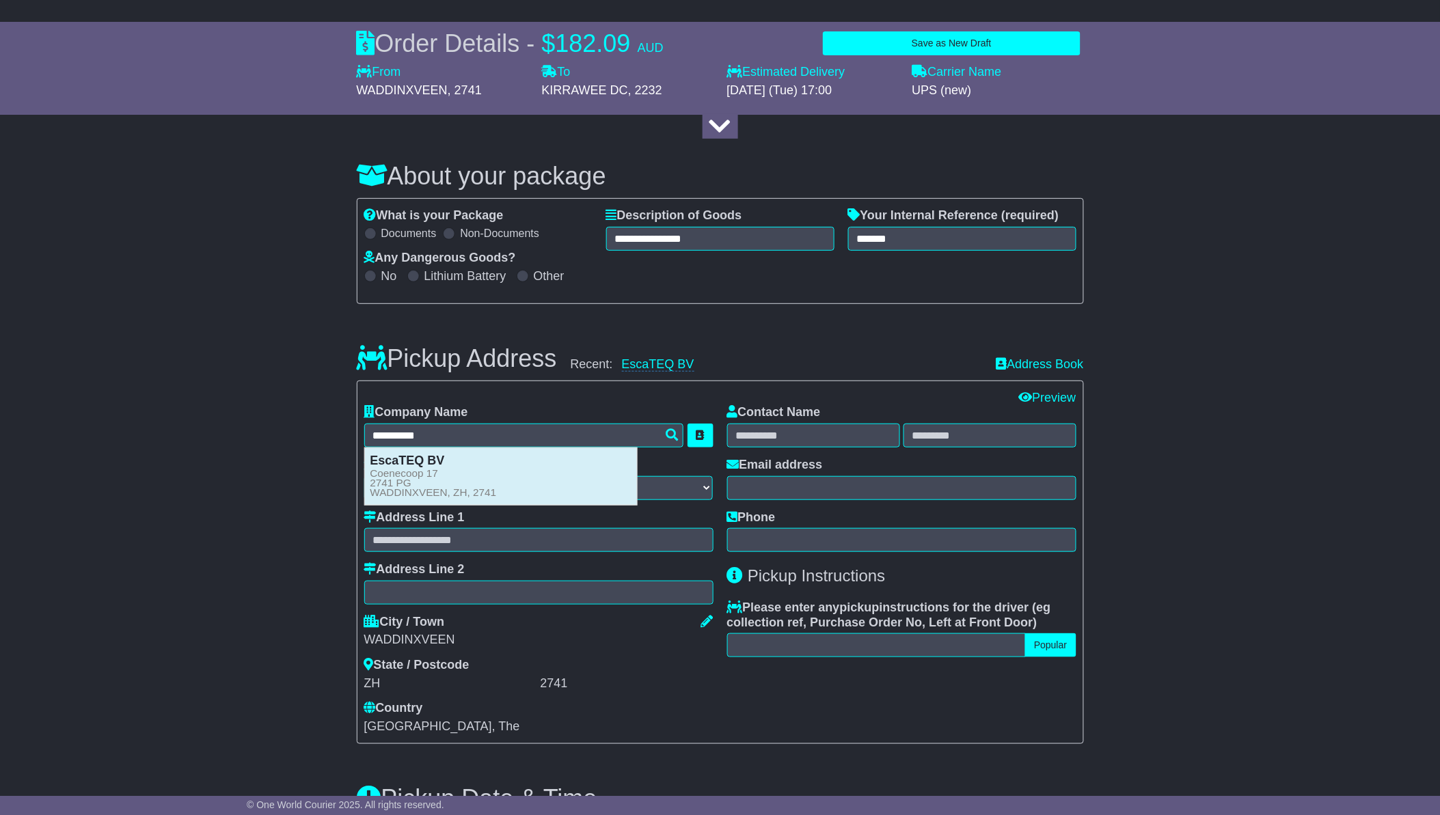 The width and height of the screenshot is (1440, 815). I want to click on a: Address Book, so click(1039, 365).